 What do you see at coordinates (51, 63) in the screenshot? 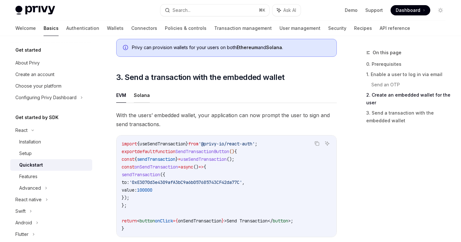
I see `a: About Privy` at bounding box center [51, 63].